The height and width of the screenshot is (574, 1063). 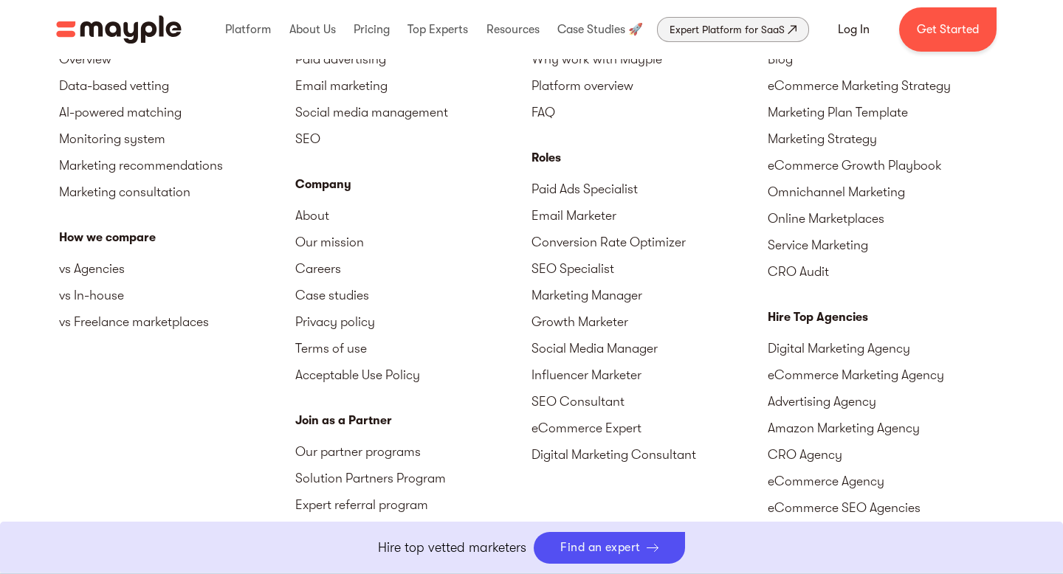 What do you see at coordinates (413, 242) in the screenshot?
I see `a: Our mission` at bounding box center [413, 242].